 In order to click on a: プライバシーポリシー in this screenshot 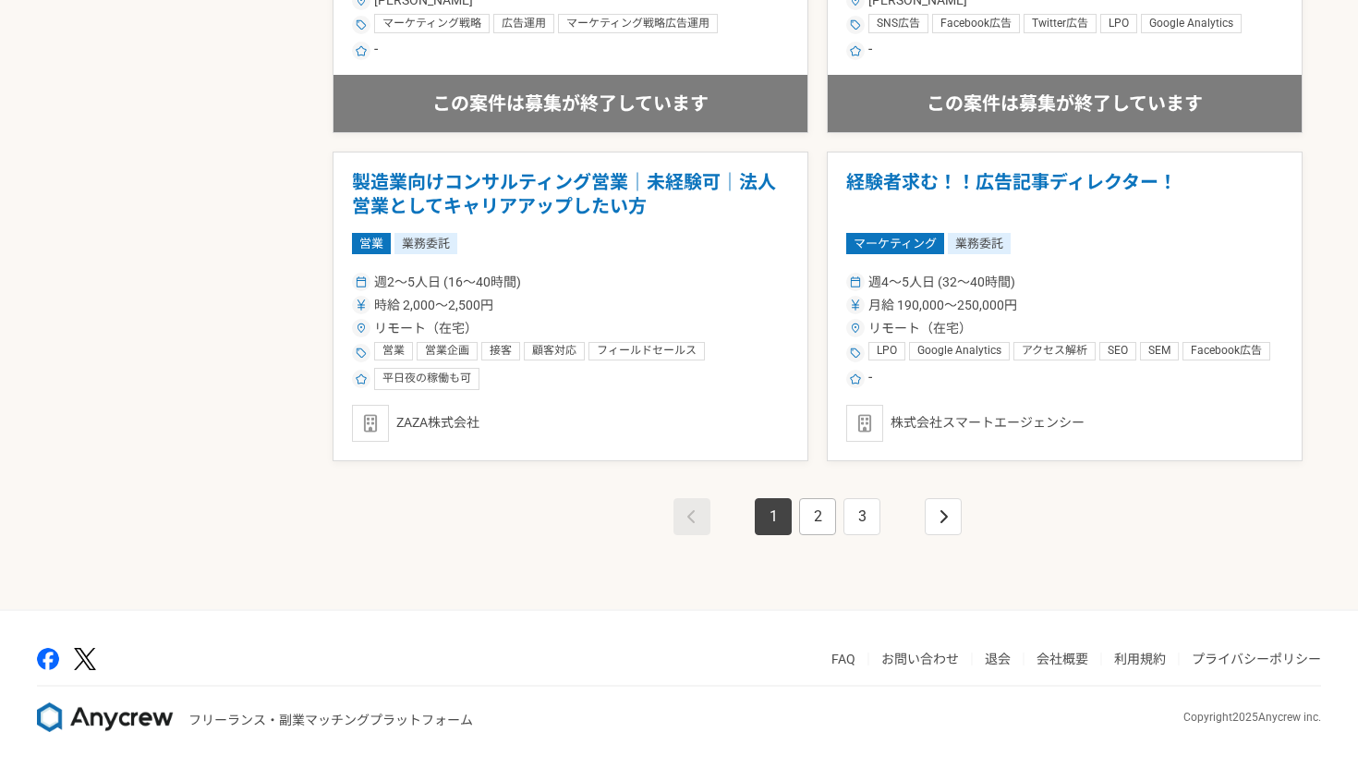, I will do `click(1257, 659)`.